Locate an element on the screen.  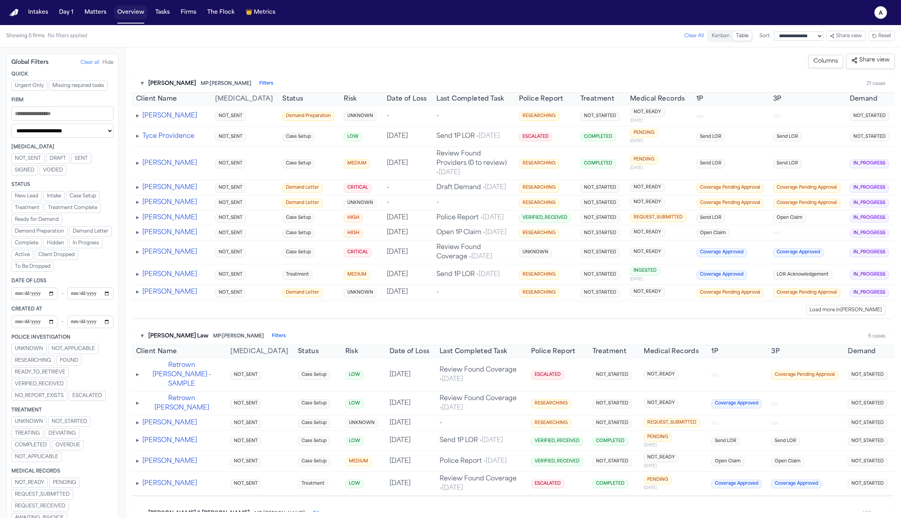
span: Status is located at coordinates (293, 99).